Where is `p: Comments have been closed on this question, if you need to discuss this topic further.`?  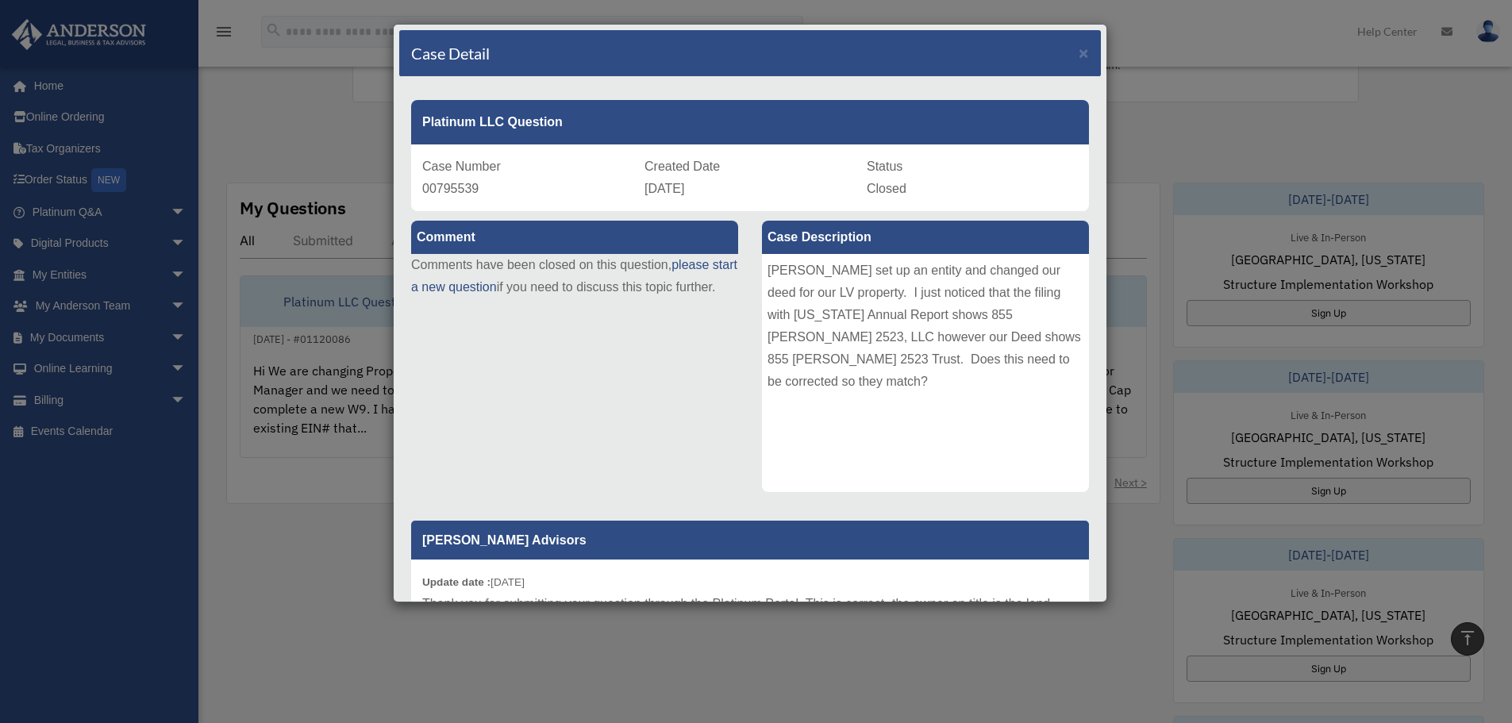
p: Comments have been closed on this question, if you need to discuss this topic further. is located at coordinates (575, 276).